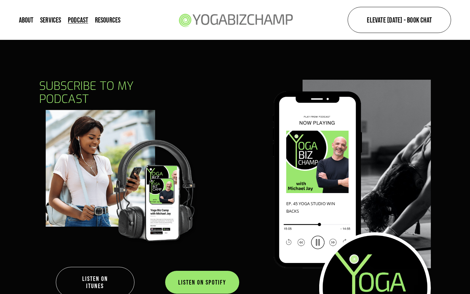  What do you see at coordinates (108, 20) in the screenshot?
I see `a: folder dropdown` at bounding box center [108, 20].